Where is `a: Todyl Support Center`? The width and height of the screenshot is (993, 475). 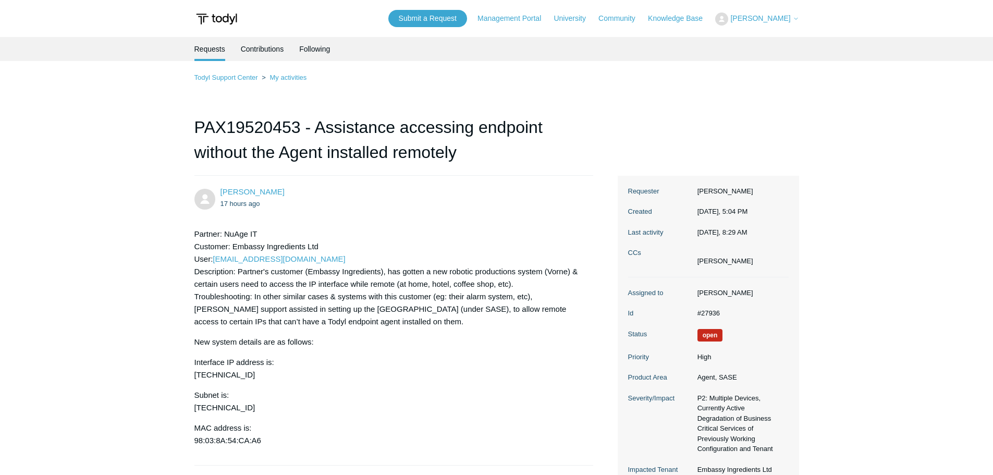 a: Todyl Support Center is located at coordinates (226, 77).